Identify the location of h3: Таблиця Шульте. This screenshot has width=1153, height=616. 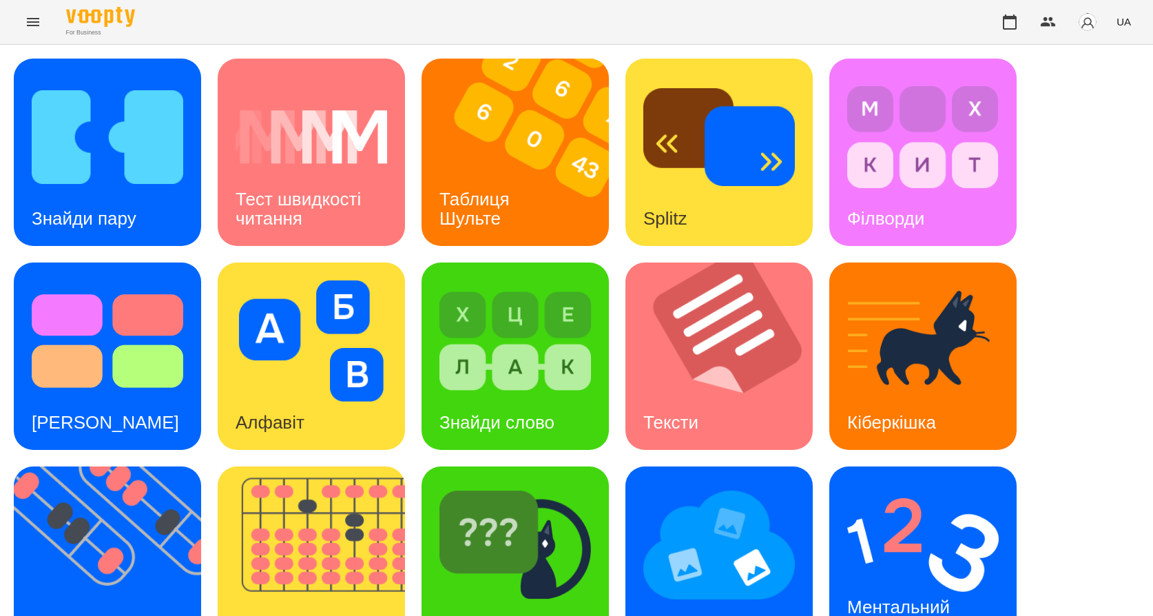
(477, 208).